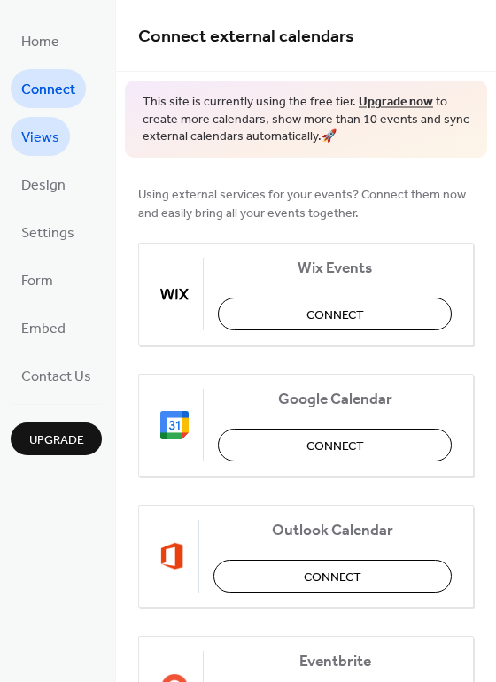 The width and height of the screenshot is (496, 682). What do you see at coordinates (335, 661) in the screenshot?
I see `span: Eventbrite` at bounding box center [335, 661].